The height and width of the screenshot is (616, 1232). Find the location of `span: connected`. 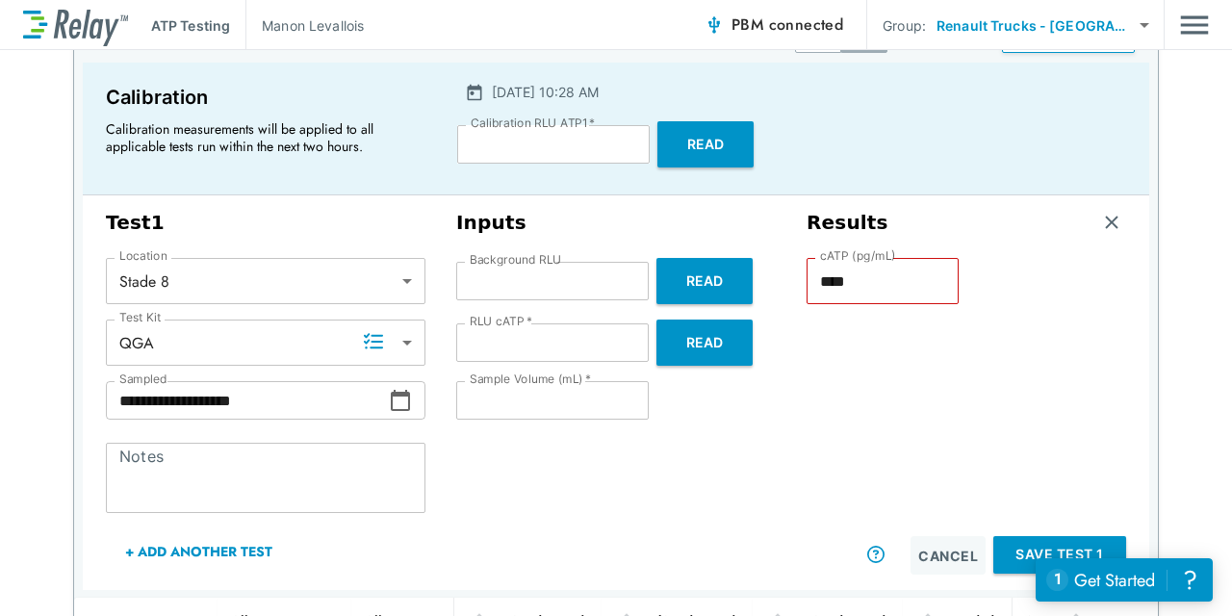

span: connected is located at coordinates (806, 24).